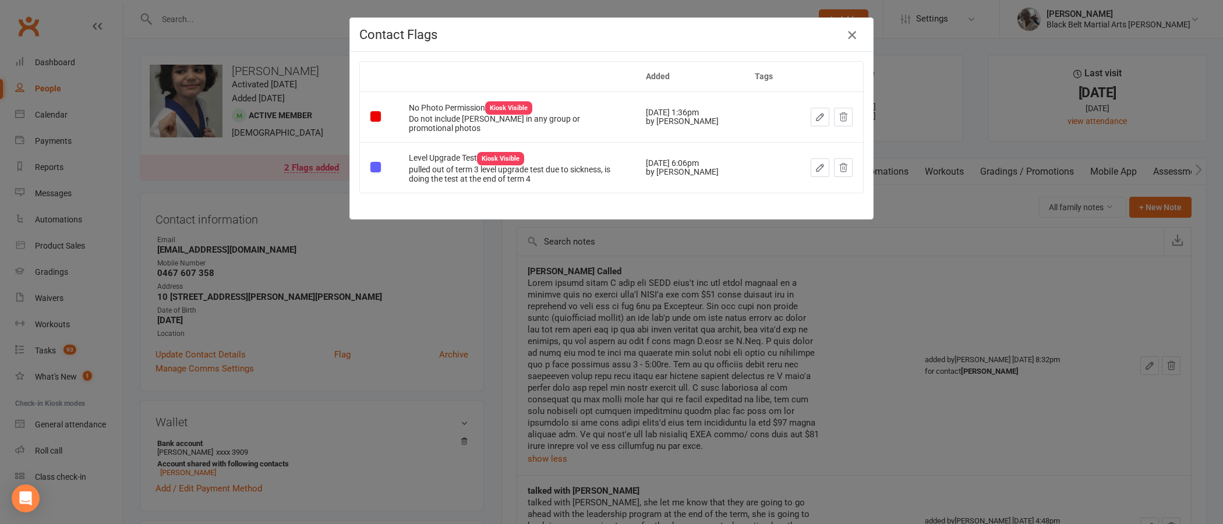  I want to click on button: Close, so click(852, 35).